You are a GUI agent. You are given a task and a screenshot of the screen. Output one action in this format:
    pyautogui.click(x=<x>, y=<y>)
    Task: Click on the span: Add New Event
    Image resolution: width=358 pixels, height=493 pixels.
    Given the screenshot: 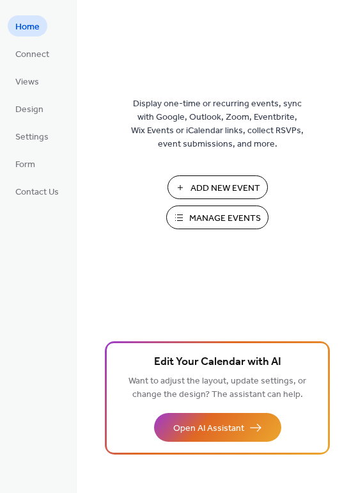 What is the action you would take?
    pyautogui.click(x=225, y=188)
    